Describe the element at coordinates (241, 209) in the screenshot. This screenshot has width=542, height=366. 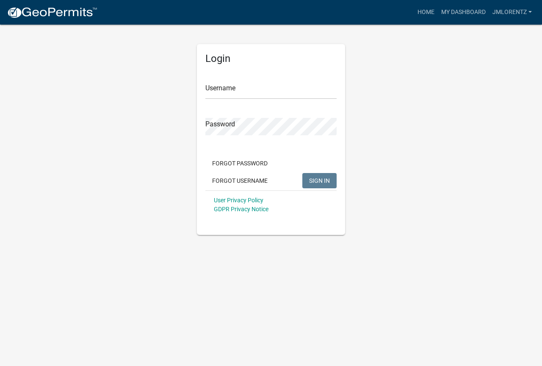
I see `a: GDPR Privacy Notice` at that location.